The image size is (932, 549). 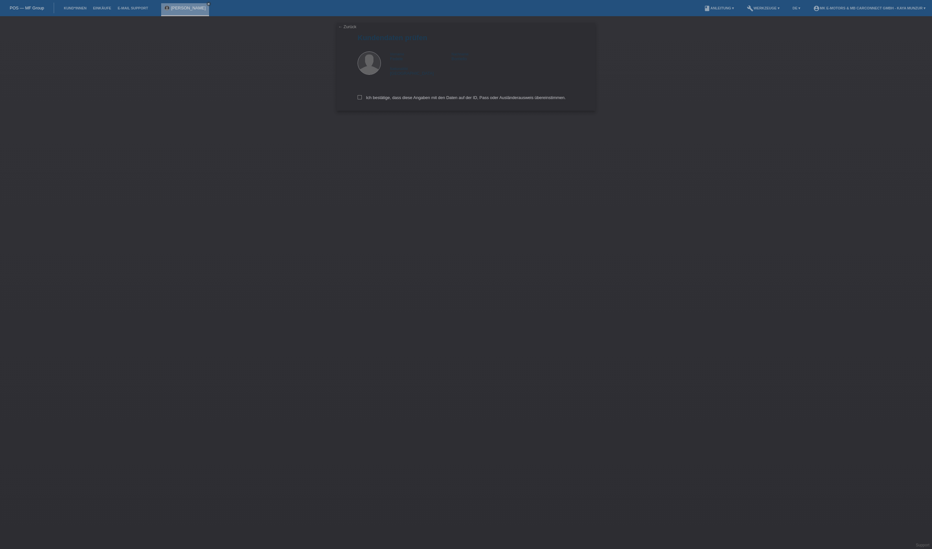 What do you see at coordinates (347, 27) in the screenshot?
I see `a: ← Zurück` at bounding box center [347, 27].